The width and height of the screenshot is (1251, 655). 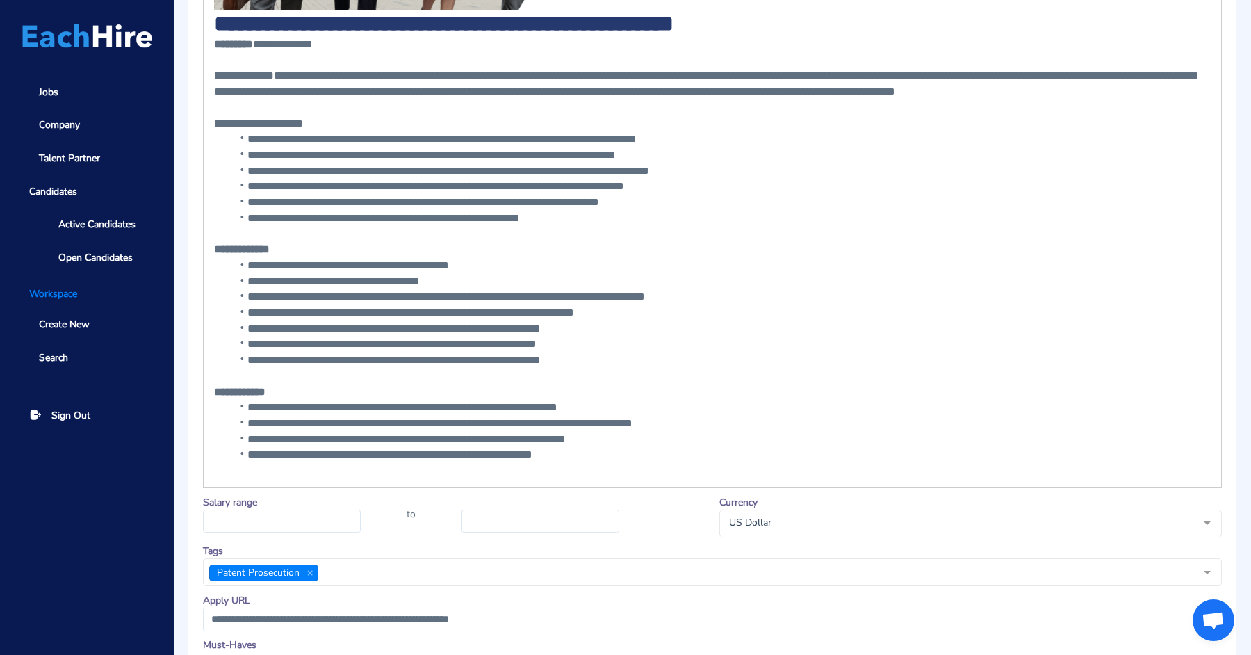 What do you see at coordinates (411, 514) in the screenshot?
I see `p: to` at bounding box center [411, 514].